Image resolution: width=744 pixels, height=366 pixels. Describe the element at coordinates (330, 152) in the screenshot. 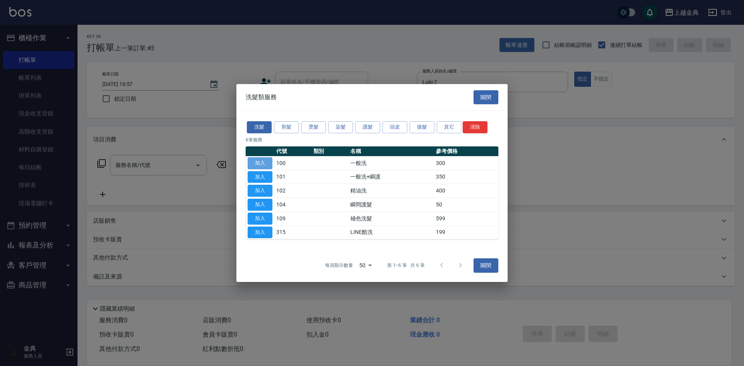

I see `th: 類別` at that location.